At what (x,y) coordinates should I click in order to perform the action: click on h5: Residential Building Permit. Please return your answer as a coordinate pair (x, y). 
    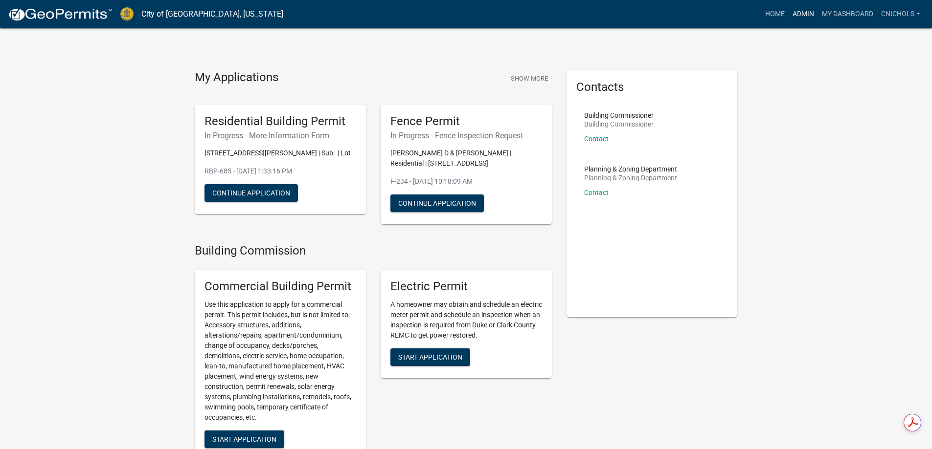
    Looking at the image, I should click on (280, 121).